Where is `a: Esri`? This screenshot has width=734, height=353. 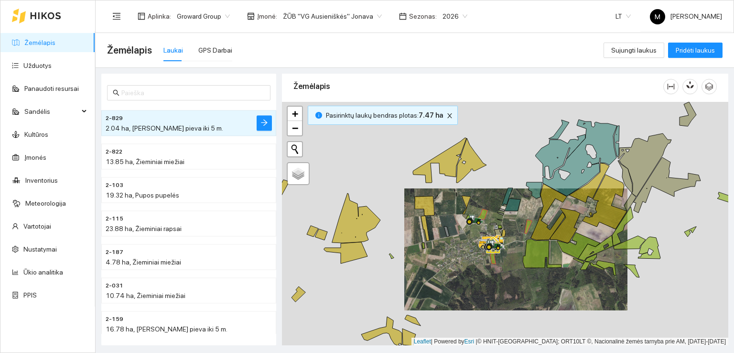
a: Esri is located at coordinates (470, 341).